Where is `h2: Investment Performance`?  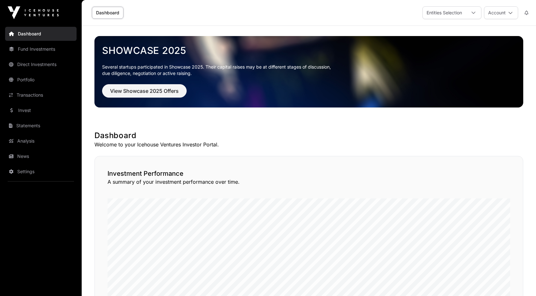
h2: Investment Performance is located at coordinates (309, 174).